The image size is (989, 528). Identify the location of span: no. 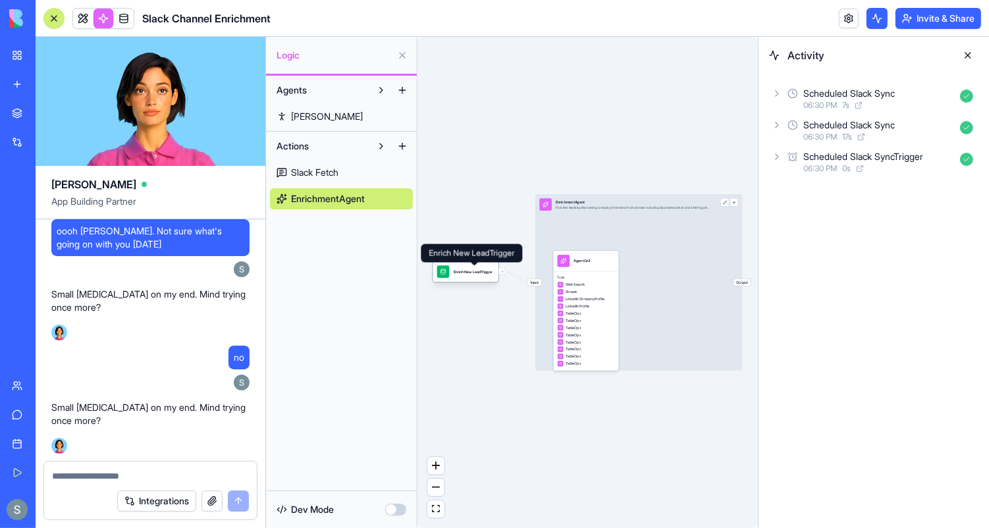
(239, 358).